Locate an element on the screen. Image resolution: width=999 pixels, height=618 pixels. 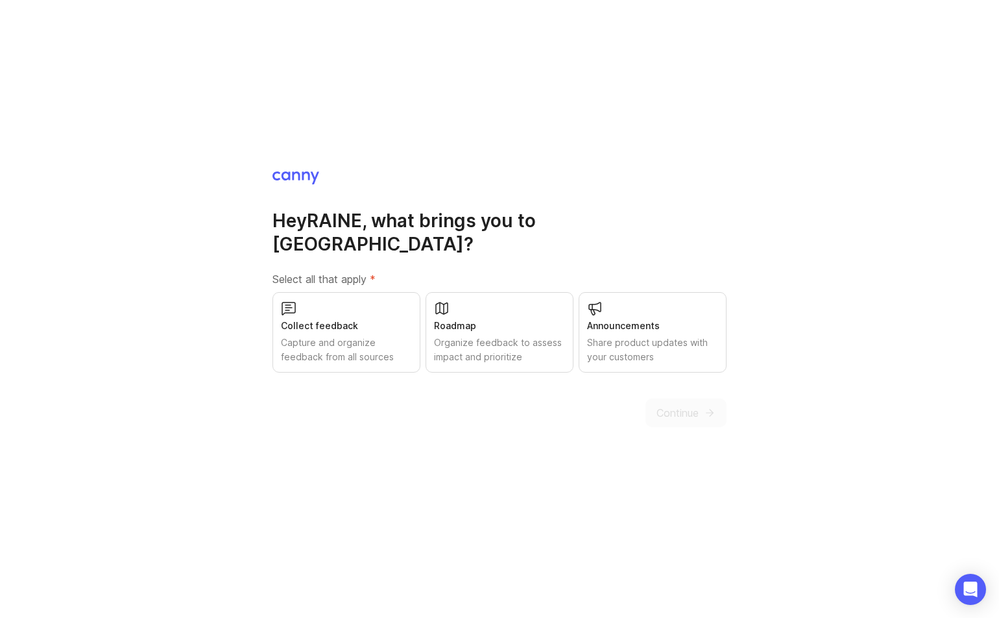
button: AnnouncementsShare product updates with your customers is located at coordinates (653, 332).